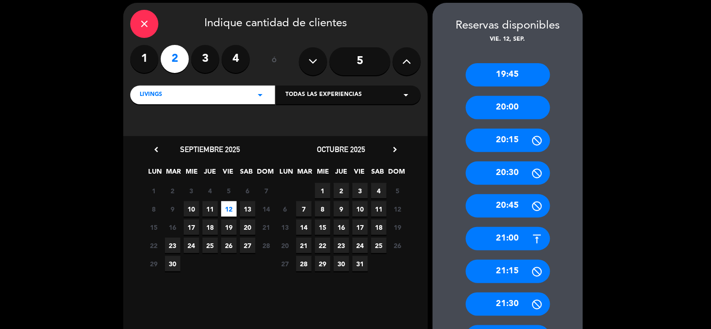 This screenshot has width=711, height=329. I want to click on div: 20:15, so click(508, 141).